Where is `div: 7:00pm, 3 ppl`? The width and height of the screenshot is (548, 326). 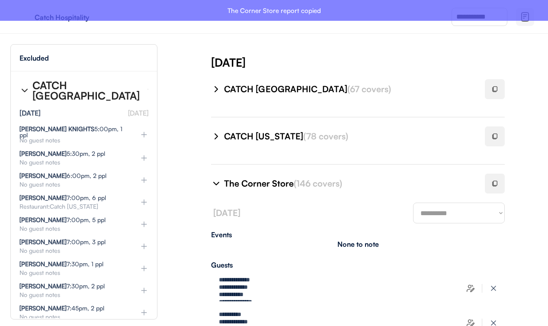 div: 7:00pm, 3 ppl is located at coordinates (62, 242).